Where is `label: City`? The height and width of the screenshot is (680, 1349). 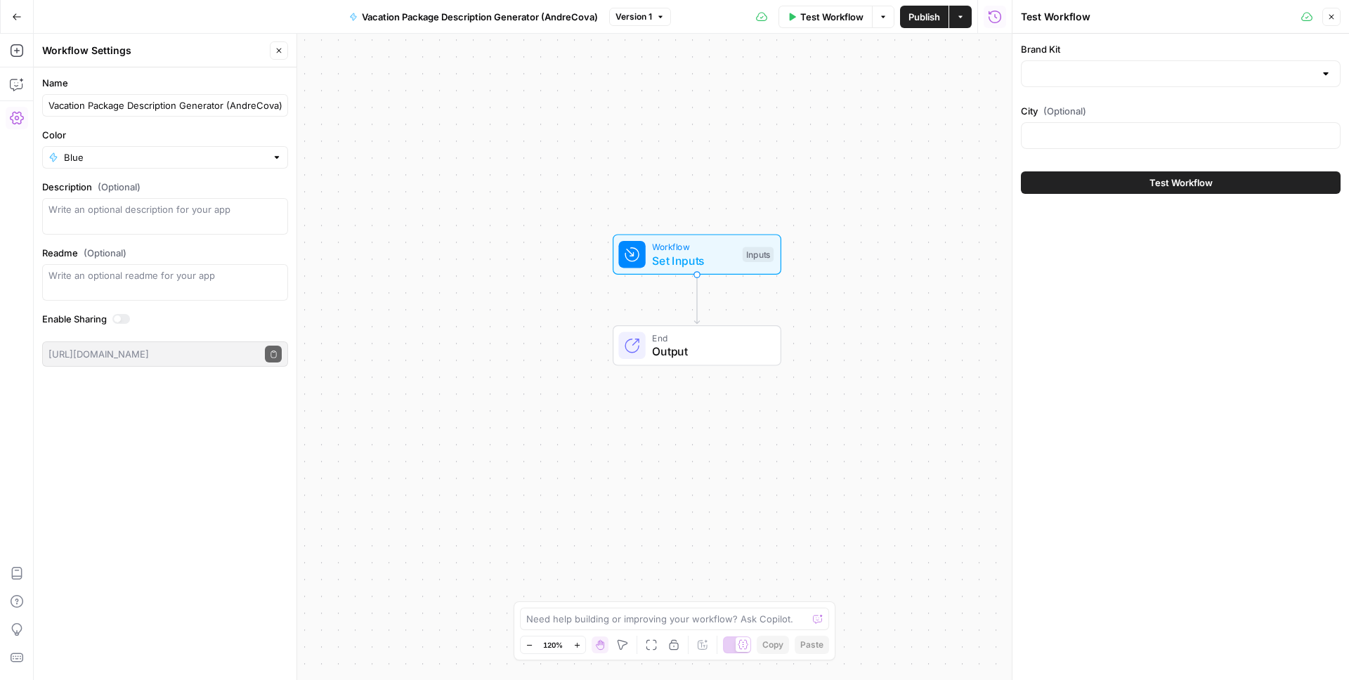 label: City is located at coordinates (1180, 111).